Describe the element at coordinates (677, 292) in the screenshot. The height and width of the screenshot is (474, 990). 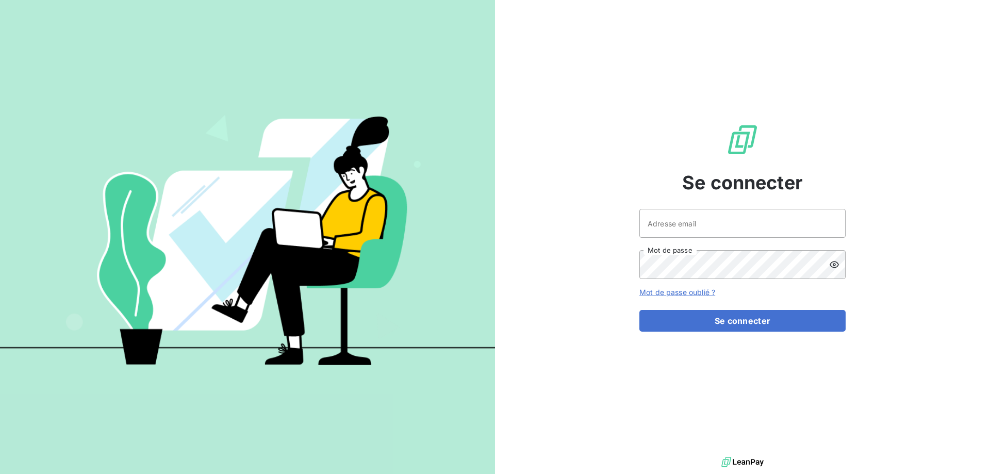
I see `a: Mot de passe oublié ?` at that location.